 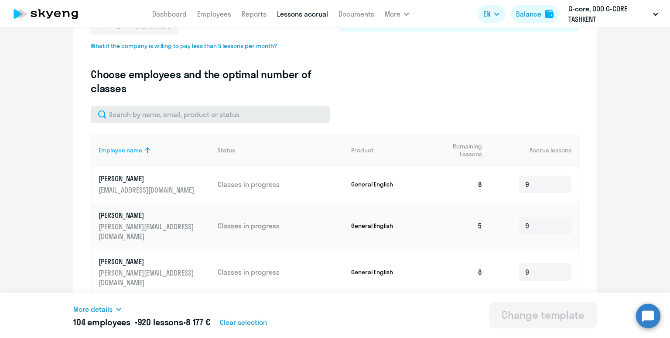 I want to click on a: Dashboard, so click(x=169, y=14).